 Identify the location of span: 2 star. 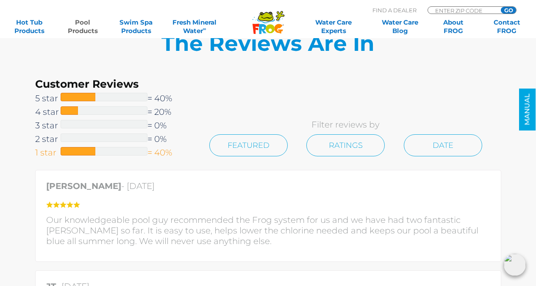
(48, 139).